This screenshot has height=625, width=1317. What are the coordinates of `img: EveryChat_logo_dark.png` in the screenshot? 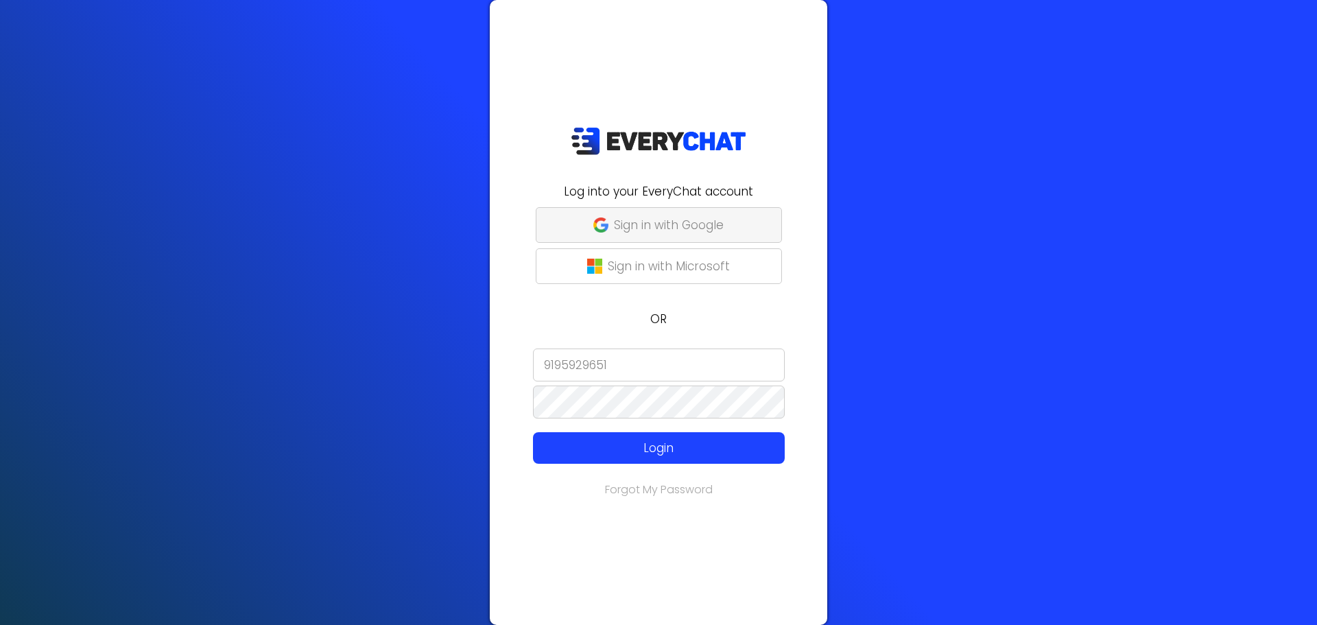 It's located at (658, 141).